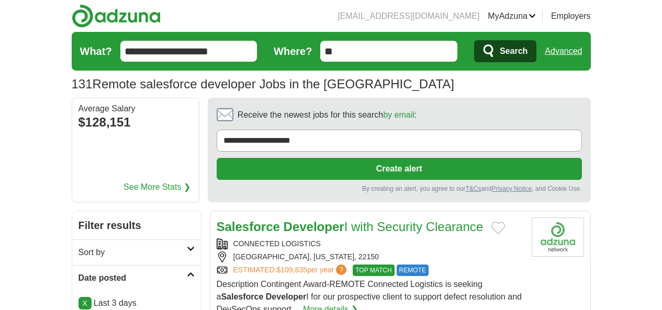 The height and width of the screenshot is (310, 662). I want to click on p: Last 3 days, so click(137, 304).